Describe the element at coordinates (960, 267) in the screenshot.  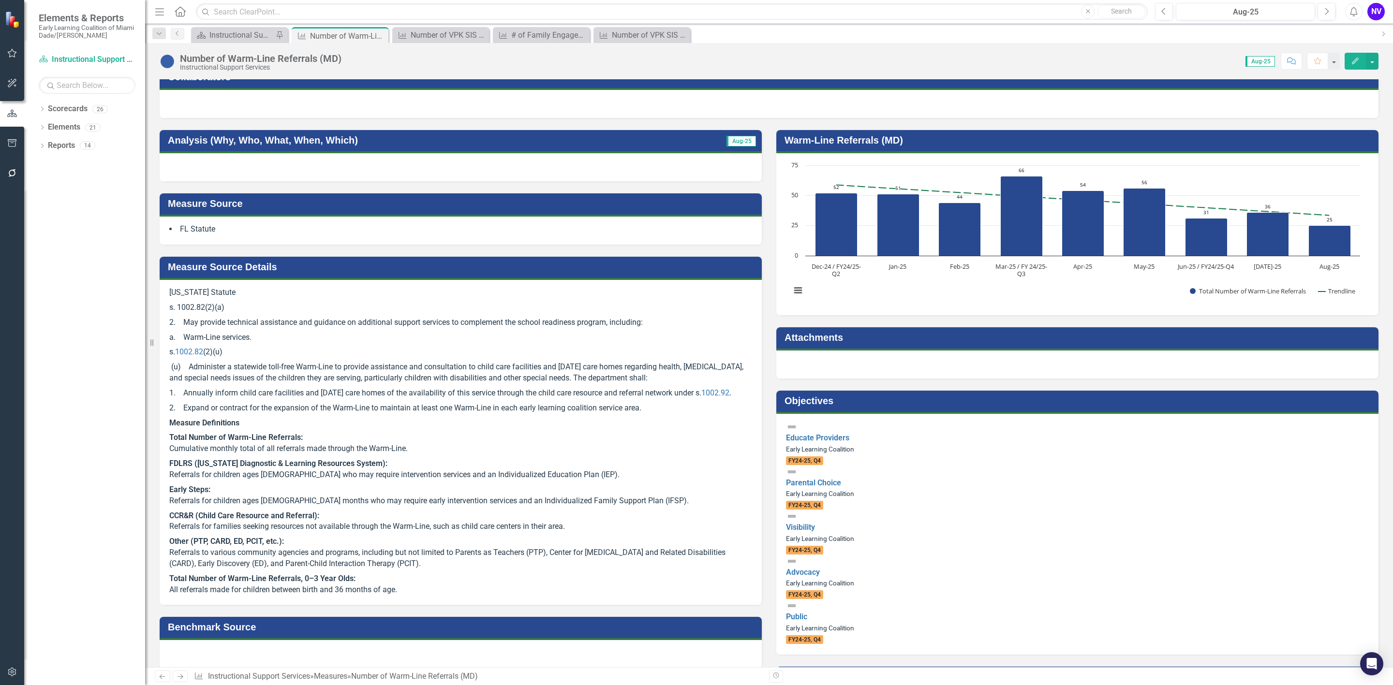
I see `text: Feb-25` at that location.